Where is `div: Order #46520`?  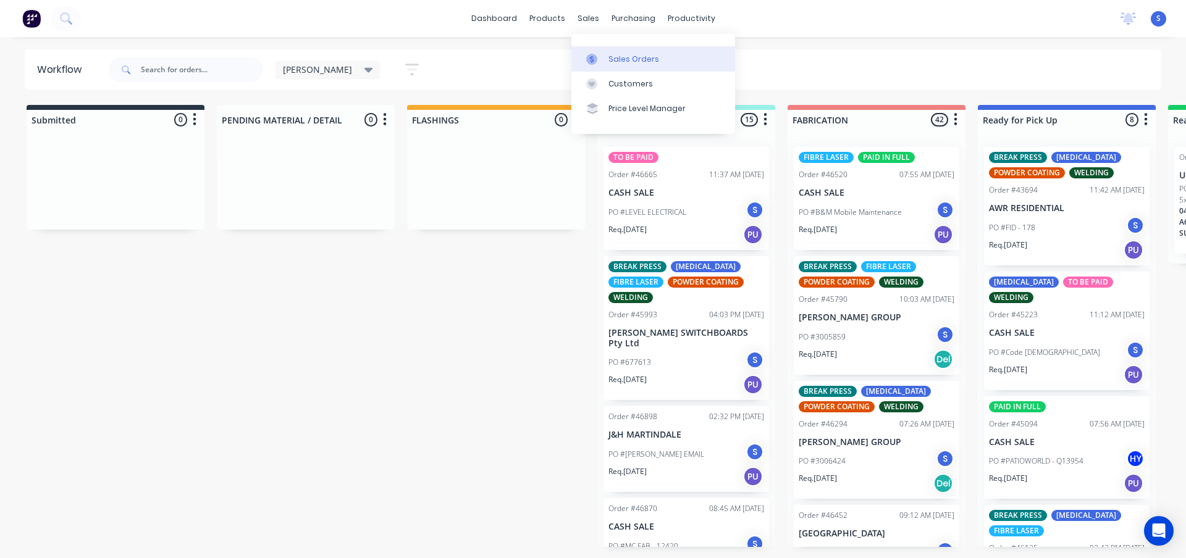
div: Order #46520 is located at coordinates (823, 175).